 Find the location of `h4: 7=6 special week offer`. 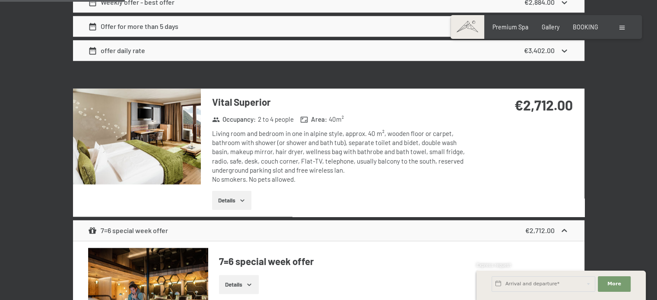

h4: 7=6 special week offer is located at coordinates (394, 262).